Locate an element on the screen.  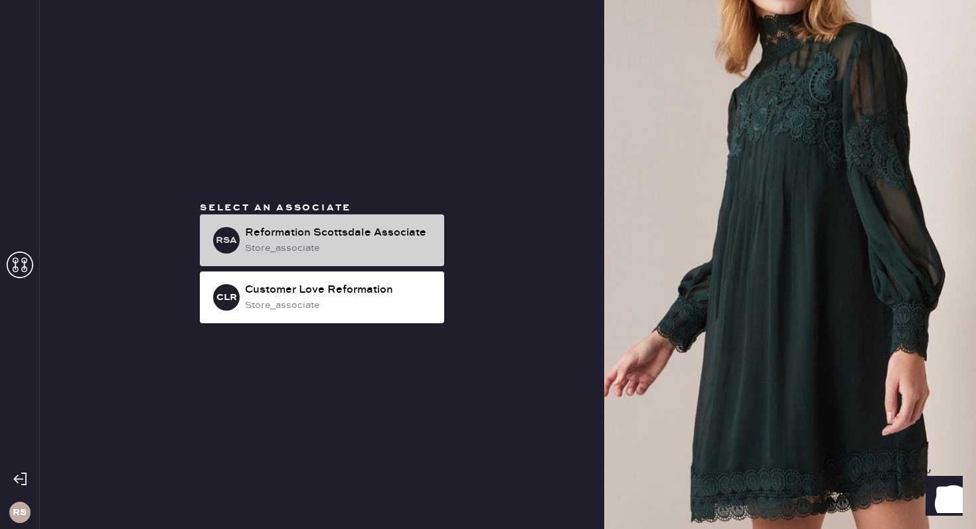
span: Select an associate is located at coordinates (276, 208).